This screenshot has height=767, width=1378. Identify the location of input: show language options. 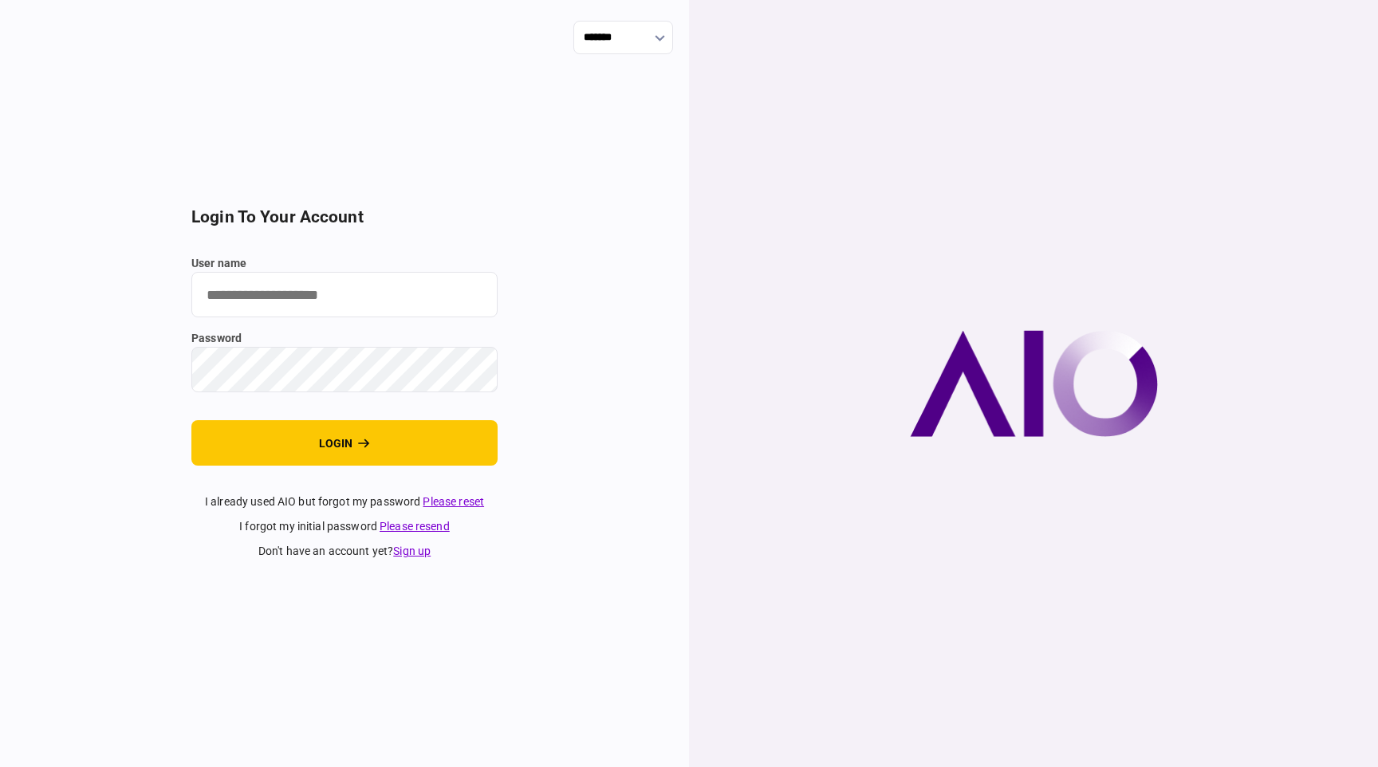
(623, 37).